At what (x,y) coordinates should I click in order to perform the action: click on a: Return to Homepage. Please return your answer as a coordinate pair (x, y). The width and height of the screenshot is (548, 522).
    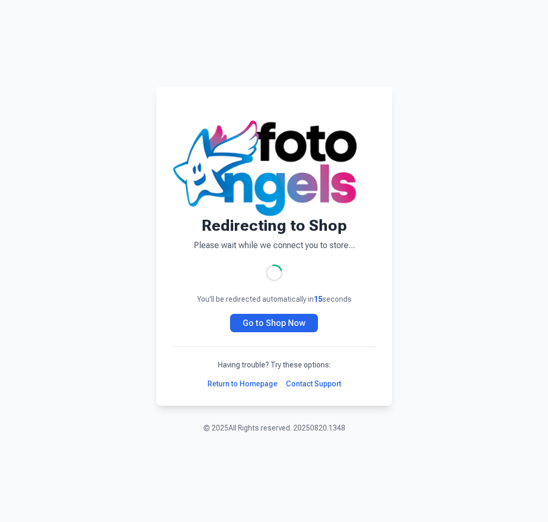
    Looking at the image, I should click on (242, 384).